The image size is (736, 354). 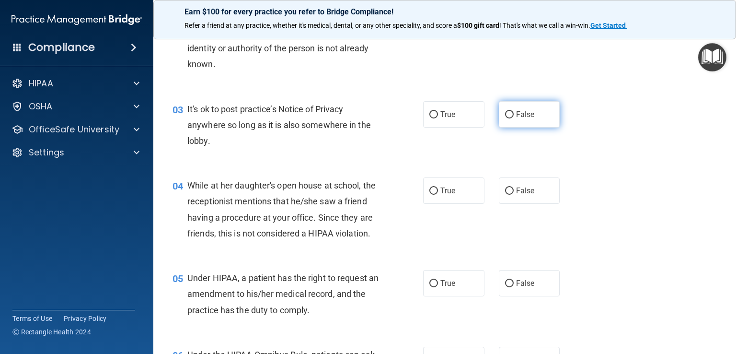 I want to click on span: ! That's what we call a win-win., so click(x=545, y=25).